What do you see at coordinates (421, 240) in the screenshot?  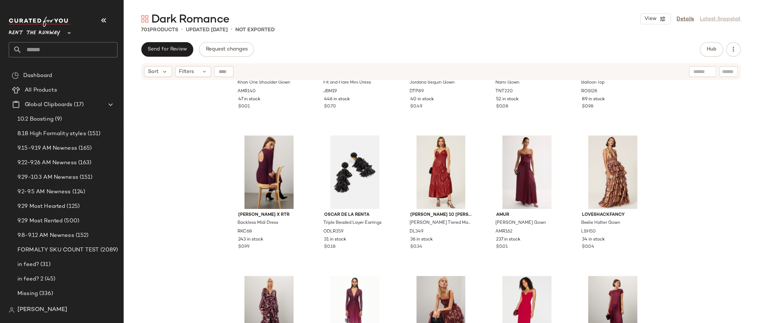 I see `span: 36 in stock` at bounding box center [421, 240].